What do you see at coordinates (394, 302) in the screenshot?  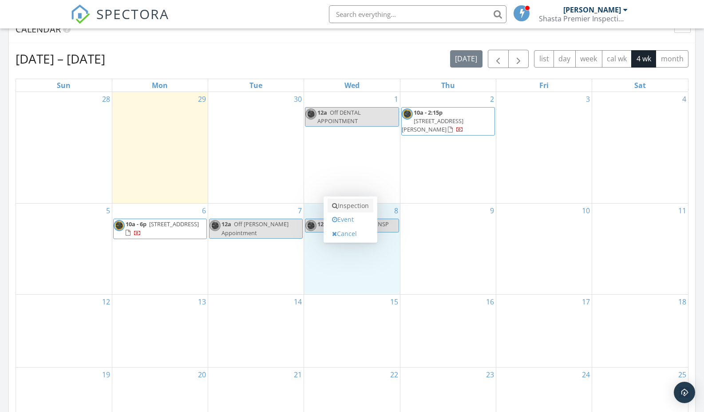 I see `a: Go to October 15, 2025` at bounding box center [394, 302].